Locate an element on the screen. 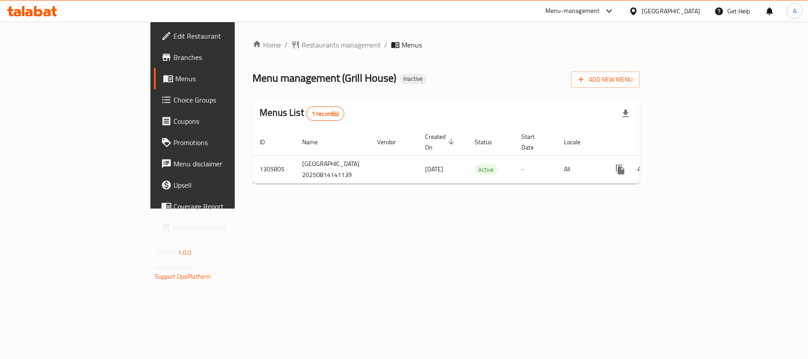  span: Vendor is located at coordinates (392, 142).